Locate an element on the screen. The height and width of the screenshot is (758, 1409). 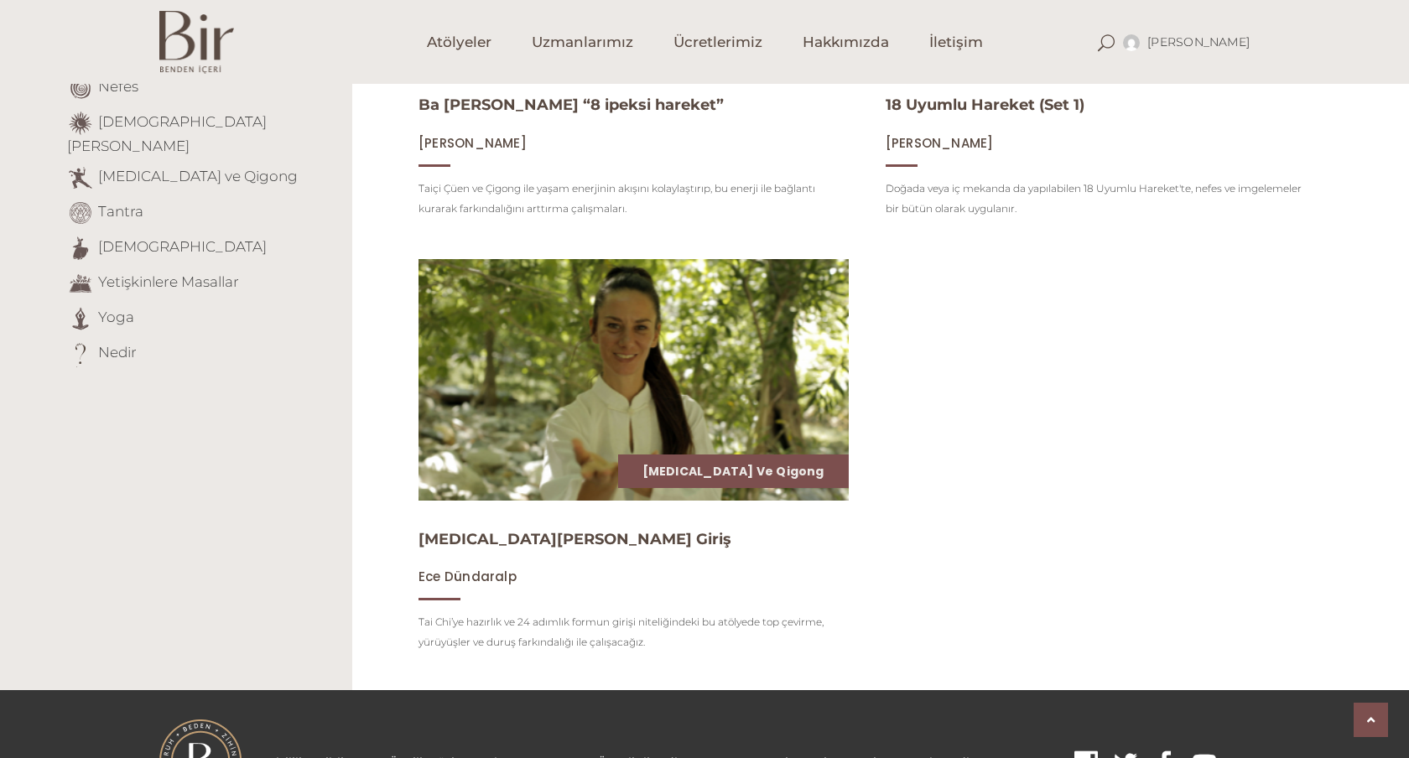
span: Ece Dündaralp is located at coordinates (467, 576).